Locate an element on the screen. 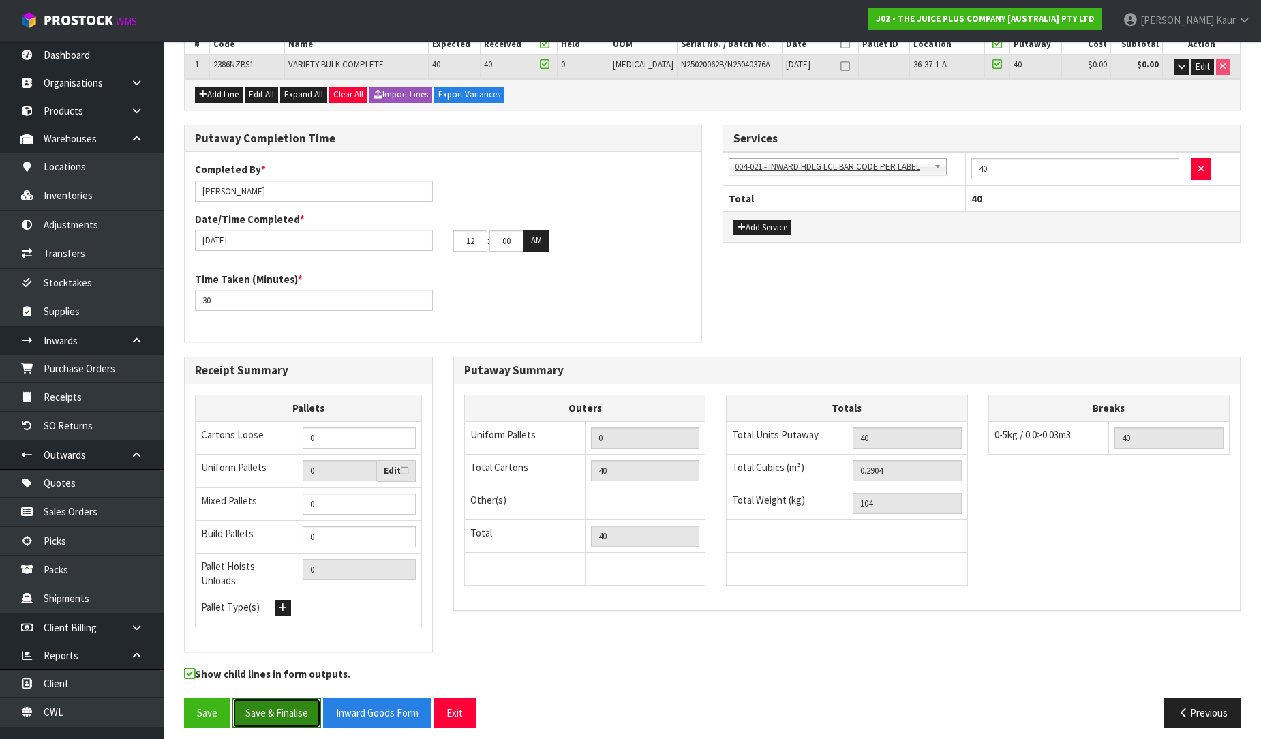 The image size is (1261, 739). span: $0.00 is located at coordinates (1097, 64).